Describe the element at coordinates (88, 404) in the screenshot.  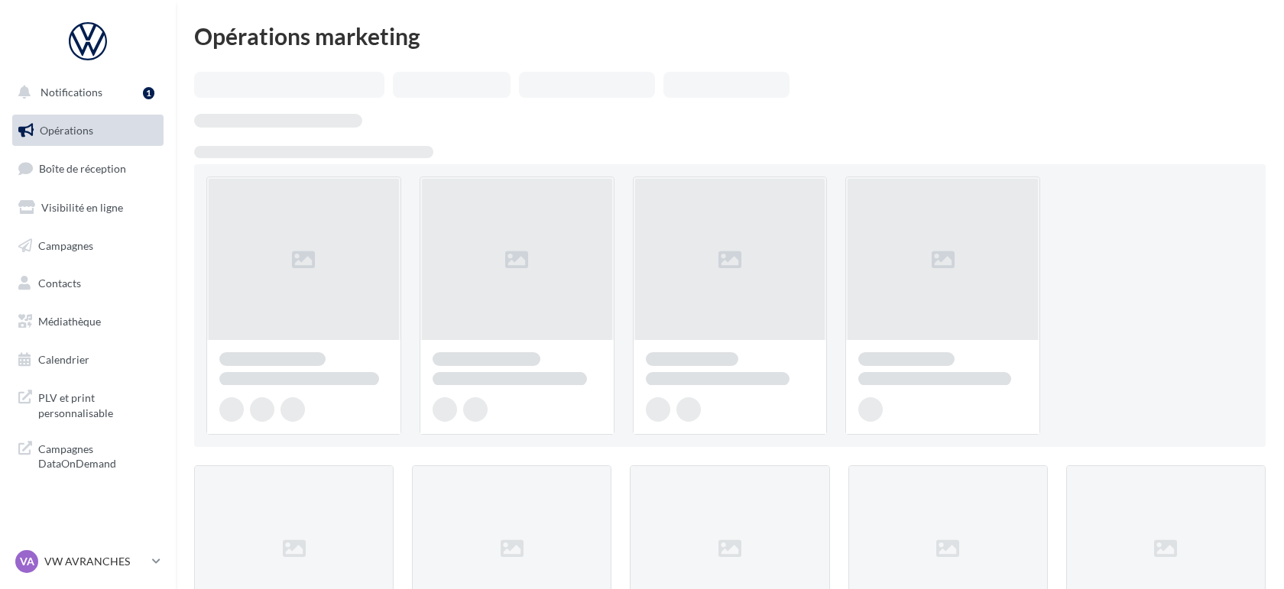
I see `a: PLV et print personnalisable` at that location.